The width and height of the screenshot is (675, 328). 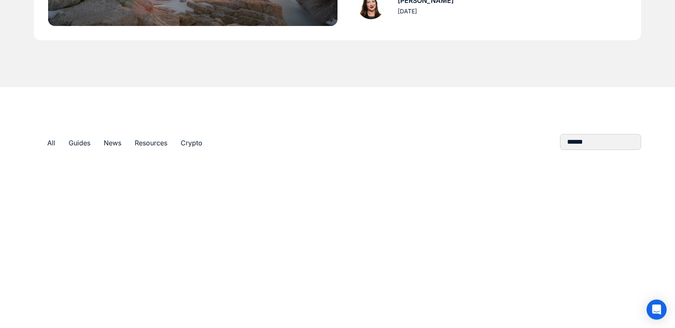 I want to click on div: Crypto, so click(x=192, y=143).